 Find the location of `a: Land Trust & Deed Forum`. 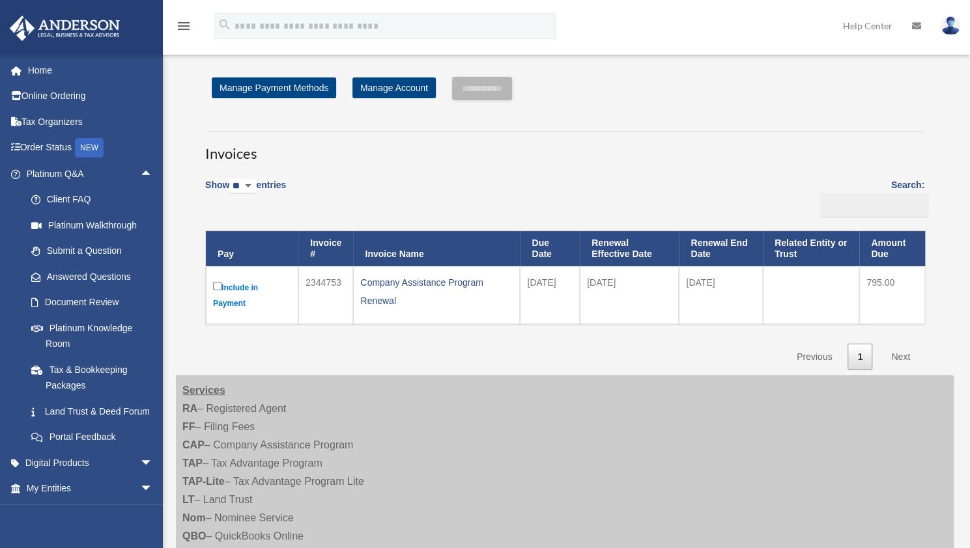

a: Land Trust & Deed Forum is located at coordinates (95, 412).